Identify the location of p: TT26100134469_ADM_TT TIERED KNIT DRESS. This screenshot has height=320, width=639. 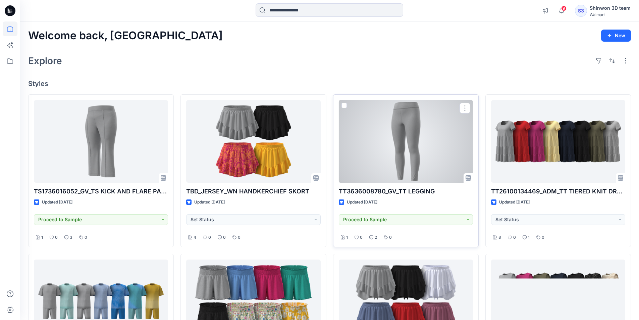
(558, 191).